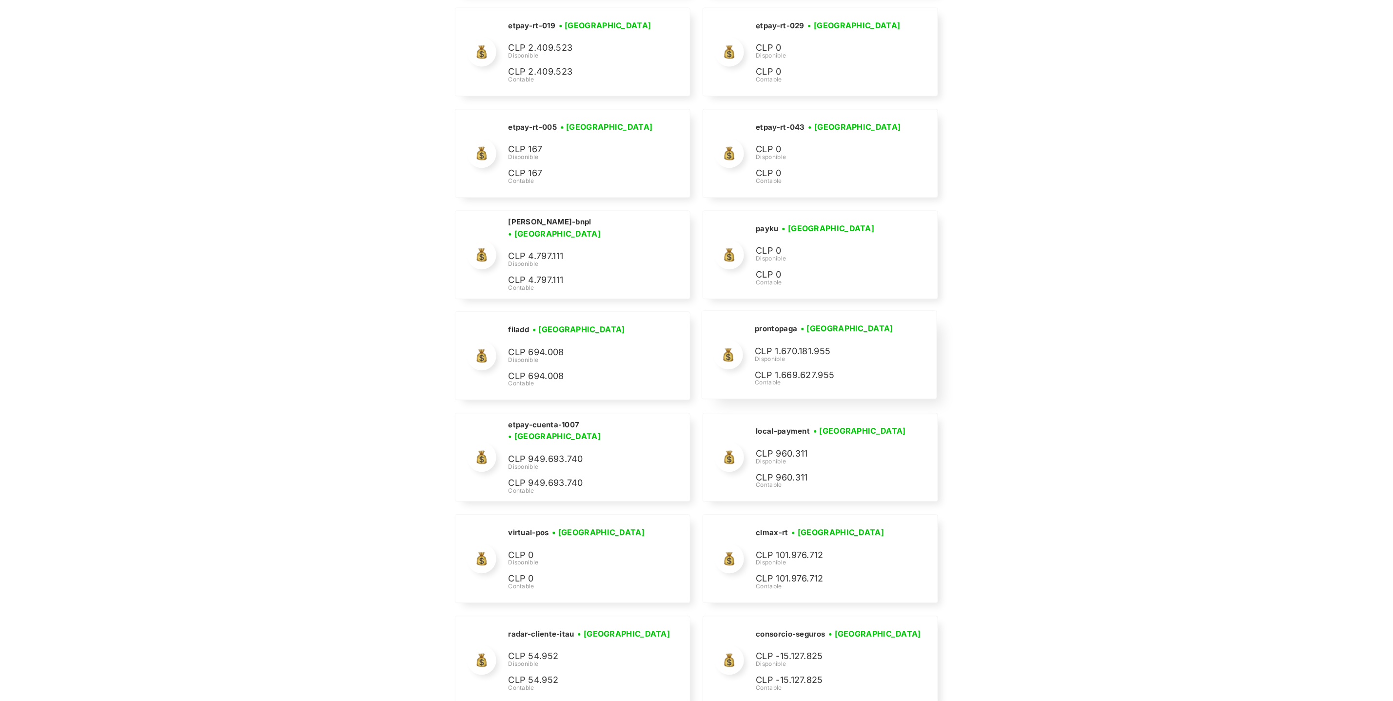 The image size is (1393, 701). What do you see at coordinates (518, 330) in the screenshot?
I see `h2: filadd` at bounding box center [518, 330].